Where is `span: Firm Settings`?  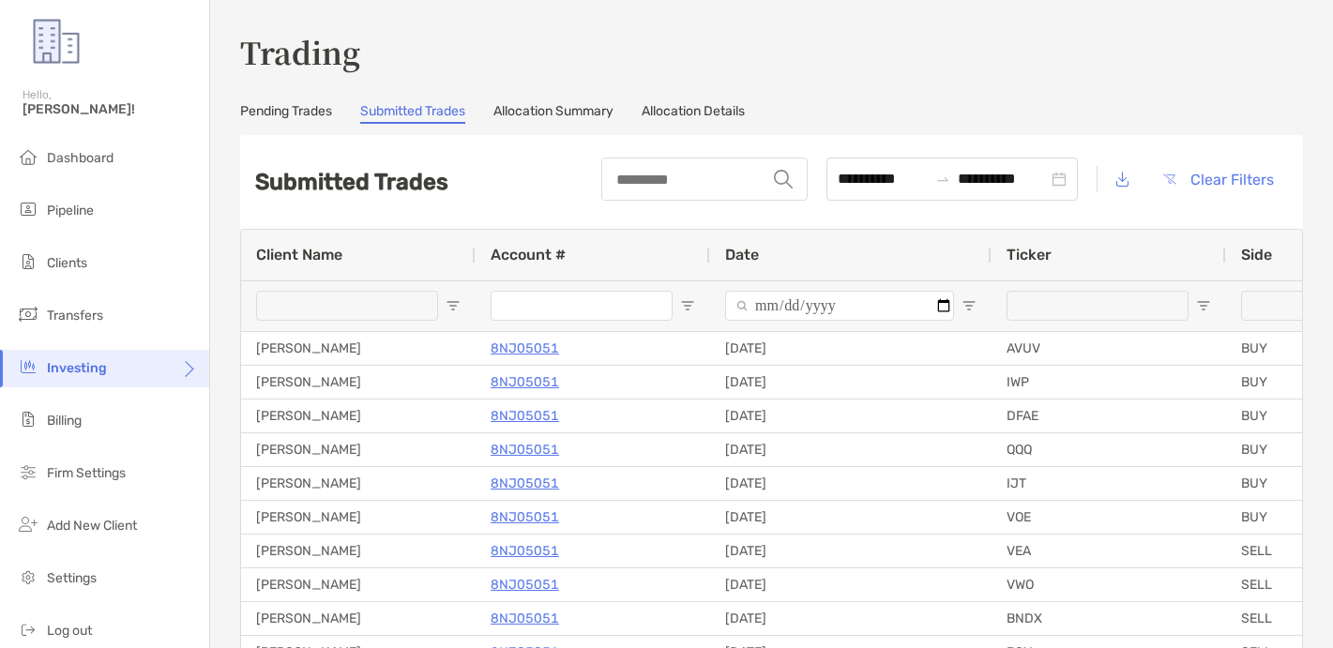
span: Firm Settings is located at coordinates (86, 473).